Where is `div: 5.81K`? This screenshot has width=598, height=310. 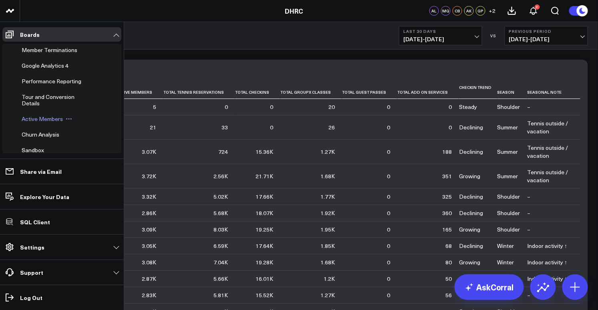 div: 5.81K is located at coordinates (221, 295).